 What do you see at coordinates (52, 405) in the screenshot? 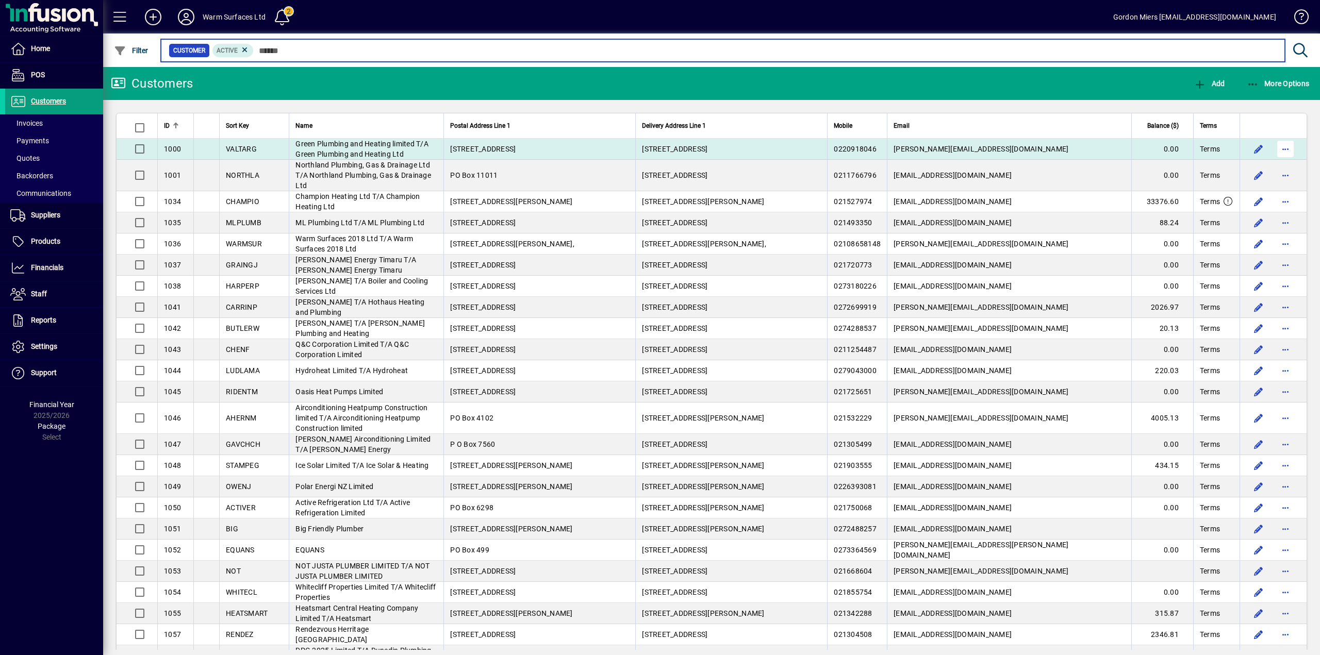
I see `span: Financial Year` at bounding box center [52, 405].